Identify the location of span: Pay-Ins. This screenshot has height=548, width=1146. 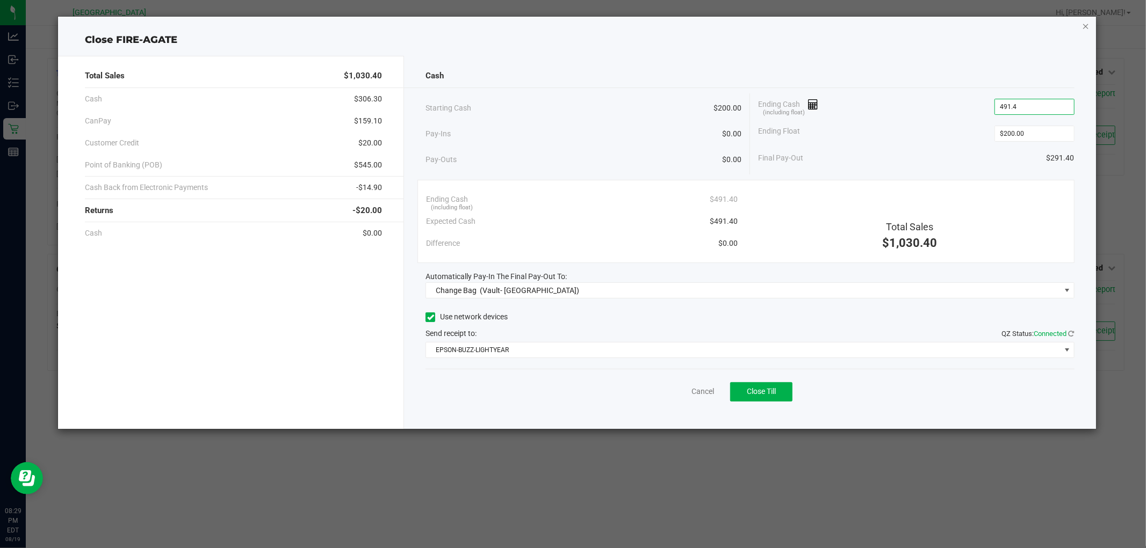
(438, 134).